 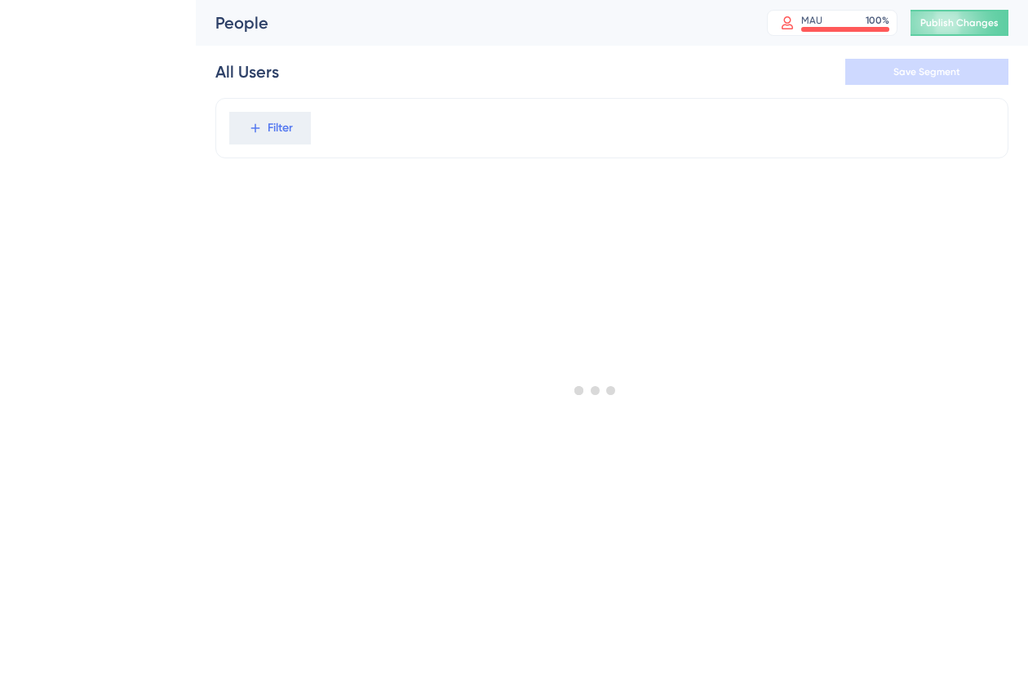 I want to click on span: Save Segment, so click(x=927, y=72).